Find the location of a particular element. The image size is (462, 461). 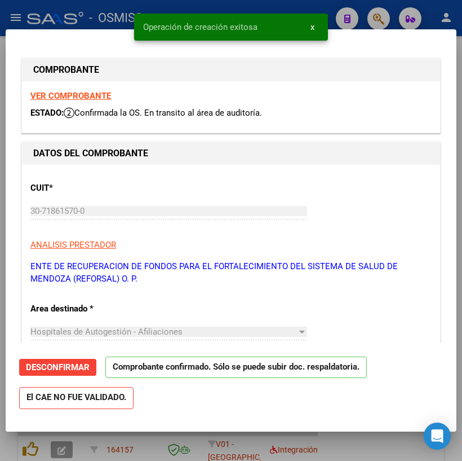

a: VER COMPROBANTE is located at coordinates (70, 96).